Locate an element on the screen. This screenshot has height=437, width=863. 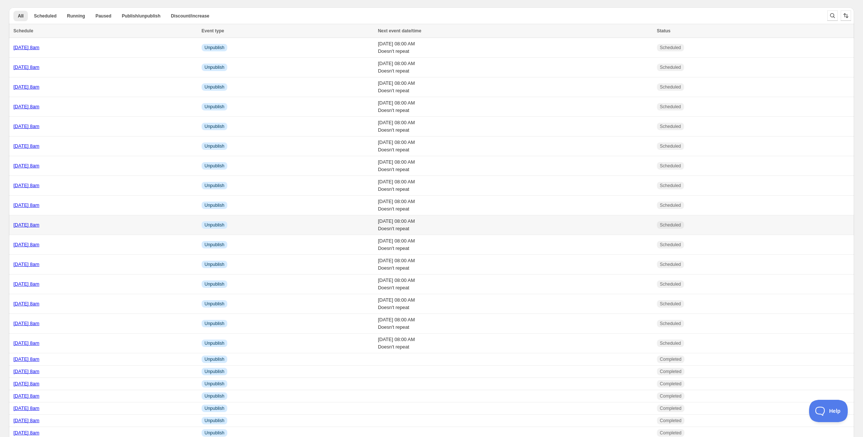
span: Paused is located at coordinates (103, 16).